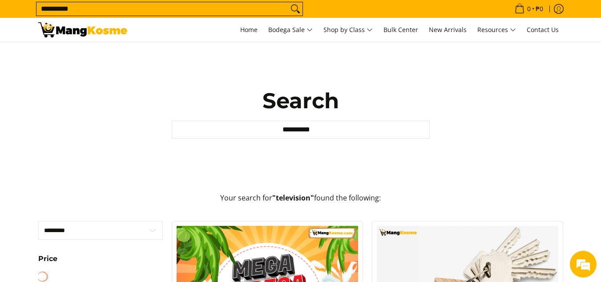  Describe the element at coordinates (529, 9) in the screenshot. I see `span: 0` at that location.